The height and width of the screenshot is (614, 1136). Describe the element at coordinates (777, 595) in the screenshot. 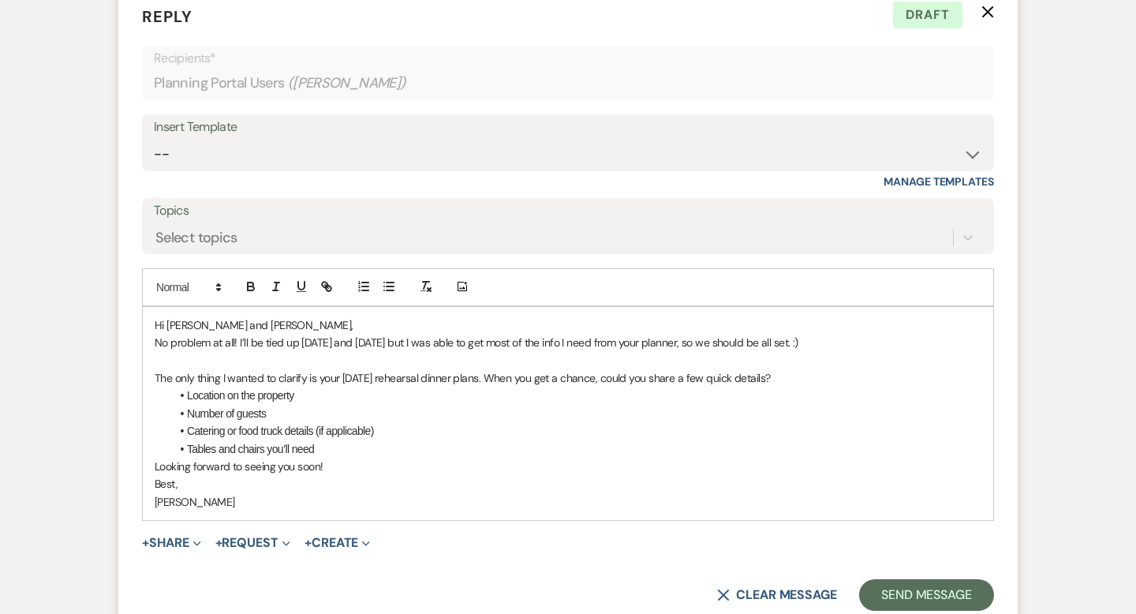

I see `button: Clear message` at that location.